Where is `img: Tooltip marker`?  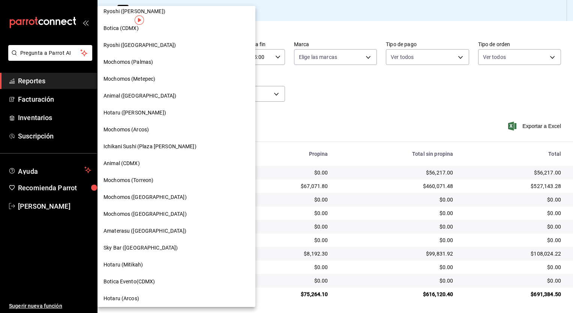
img: Tooltip marker is located at coordinates (139, 20).